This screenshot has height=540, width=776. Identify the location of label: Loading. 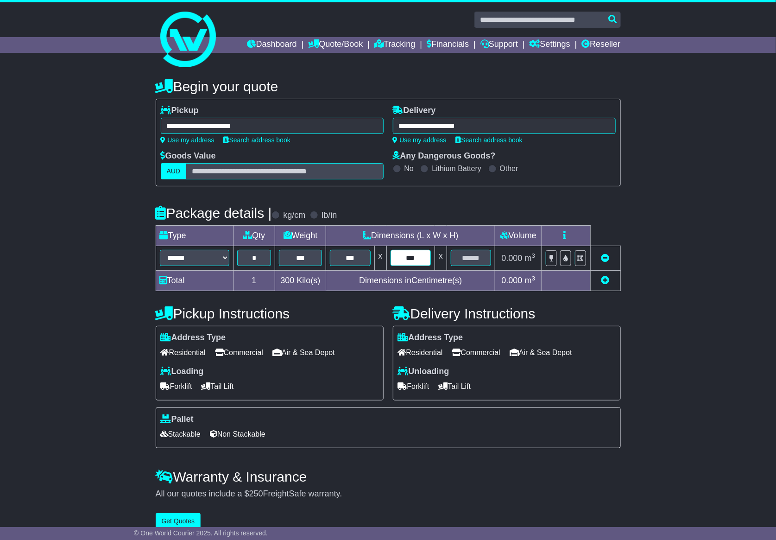
(182, 372).